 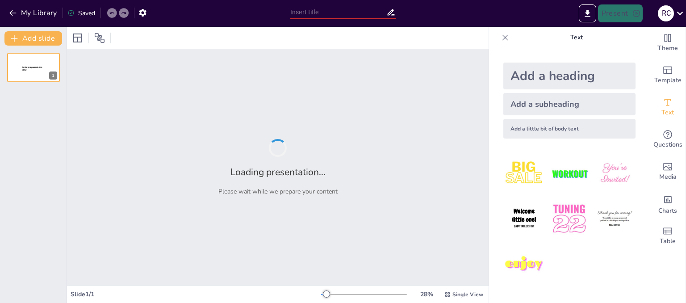 I want to click on p: Please wait while we prepare your content, so click(x=278, y=191).